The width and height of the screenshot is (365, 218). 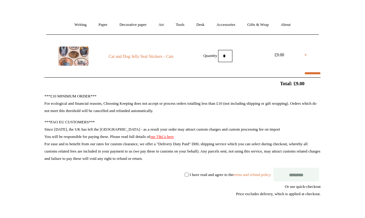 I want to click on a: Writing, so click(x=81, y=25).